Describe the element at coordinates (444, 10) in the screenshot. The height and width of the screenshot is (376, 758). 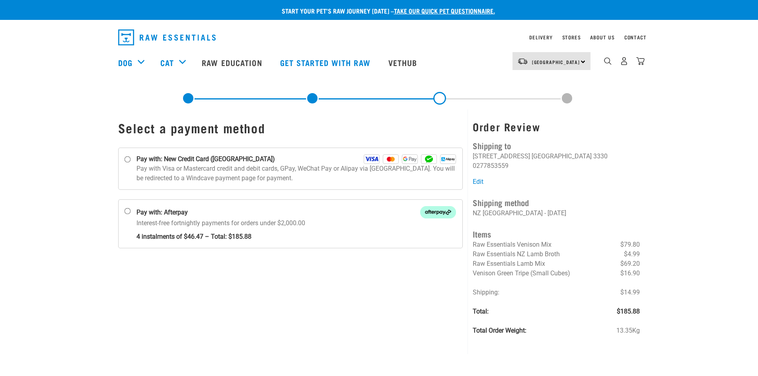
I see `a: take our quick pet questionnaire.` at that location.